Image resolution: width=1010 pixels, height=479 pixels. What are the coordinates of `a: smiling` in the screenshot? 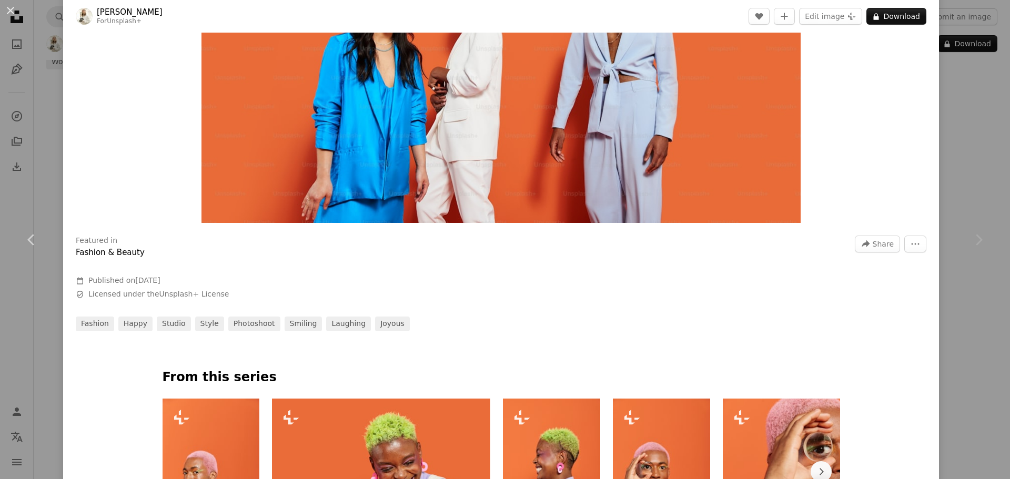 It's located at (304, 324).